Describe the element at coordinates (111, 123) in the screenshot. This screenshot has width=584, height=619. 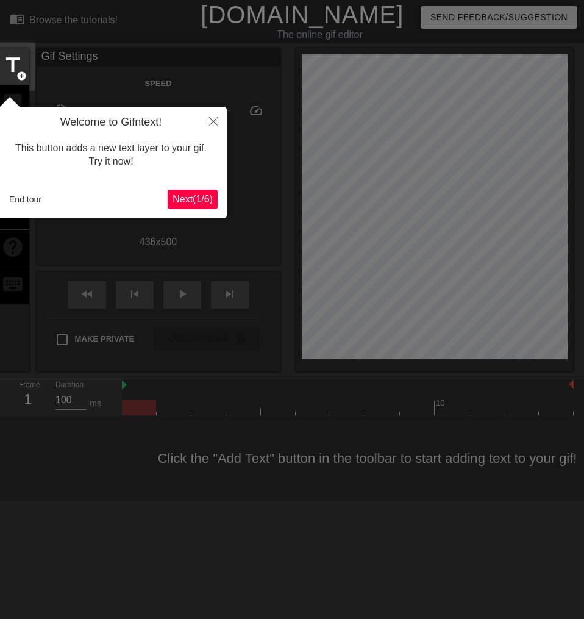
I see `h4: Welcome to Gifntext!` at that location.